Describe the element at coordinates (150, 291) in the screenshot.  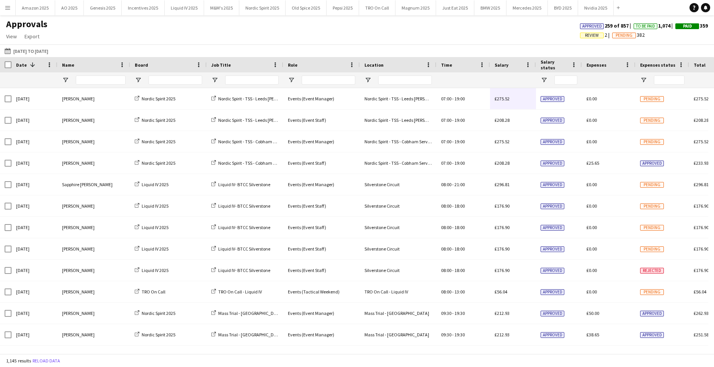
I see `a: TRO On Call` at that location.